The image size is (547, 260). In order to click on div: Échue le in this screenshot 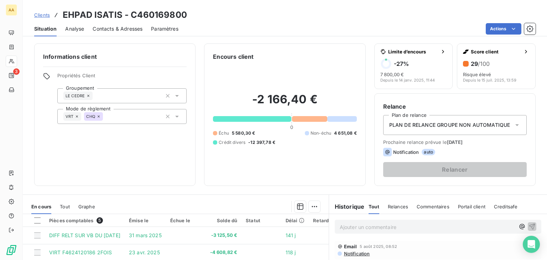, I will do `click(186, 221)`.